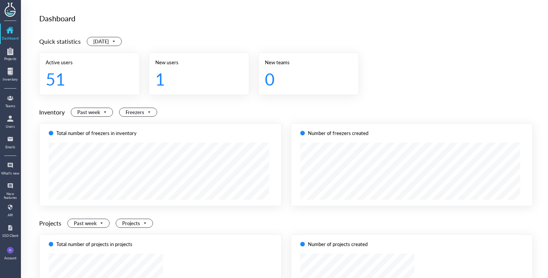  Describe the element at coordinates (10, 106) in the screenshot. I see `div: Teams` at that location.